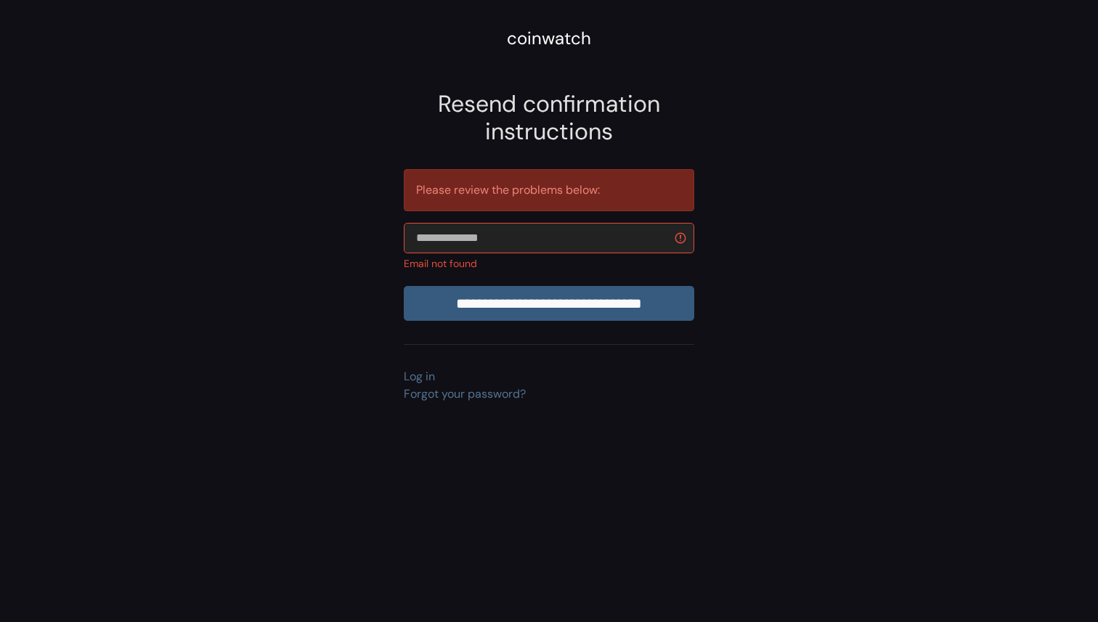 This screenshot has width=1098, height=622. Describe the element at coordinates (465, 394) in the screenshot. I see `a: Forgot your password?` at that location.